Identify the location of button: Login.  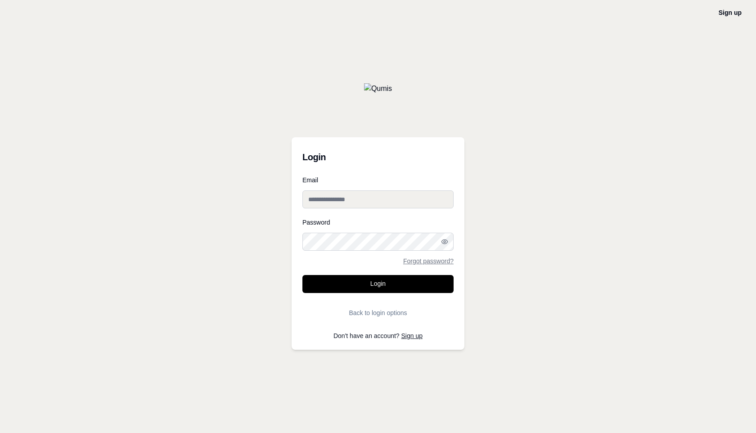
(378, 284).